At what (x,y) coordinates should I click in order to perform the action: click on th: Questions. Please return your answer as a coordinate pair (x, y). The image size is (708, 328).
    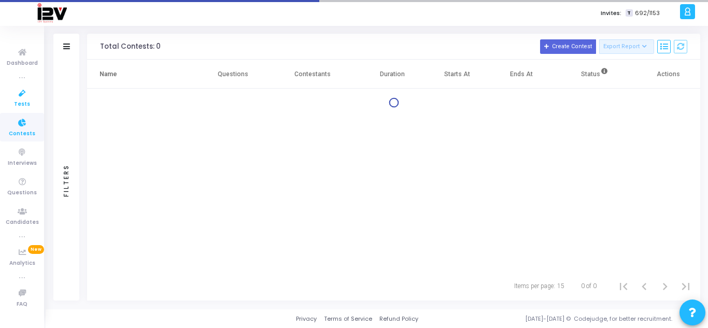
    Looking at the image, I should click on (233, 74).